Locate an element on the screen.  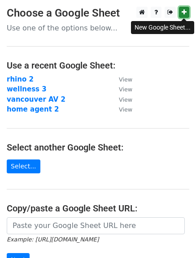
a: rhino 2 is located at coordinates (20, 79).